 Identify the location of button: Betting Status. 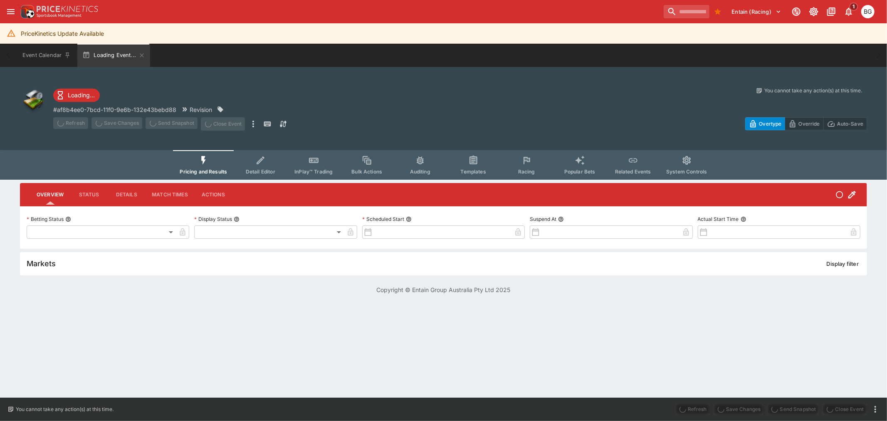
(68, 219).